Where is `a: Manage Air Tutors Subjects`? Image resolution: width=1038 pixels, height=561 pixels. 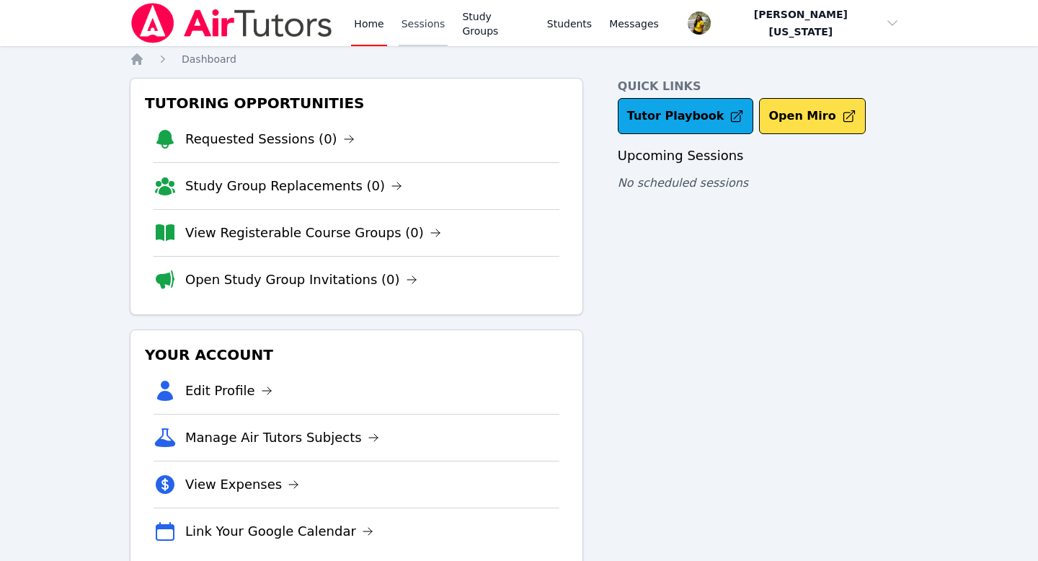 a: Manage Air Tutors Subjects is located at coordinates (282, 438).